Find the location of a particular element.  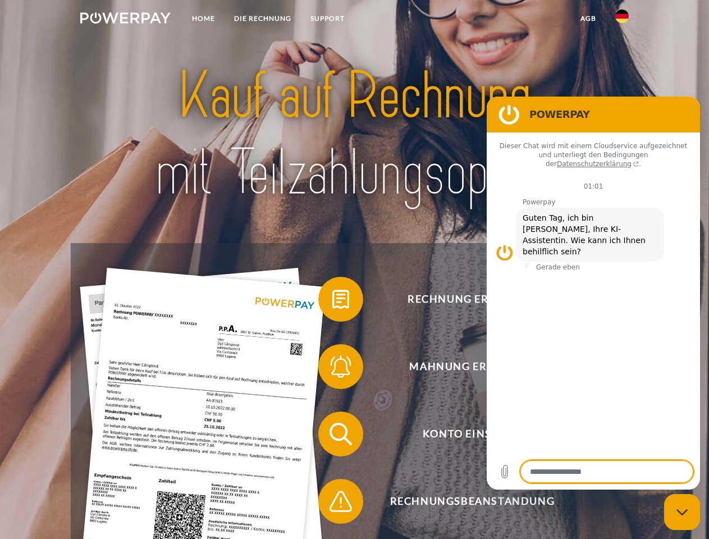

a: DIE RECHNUNG is located at coordinates (263, 19).